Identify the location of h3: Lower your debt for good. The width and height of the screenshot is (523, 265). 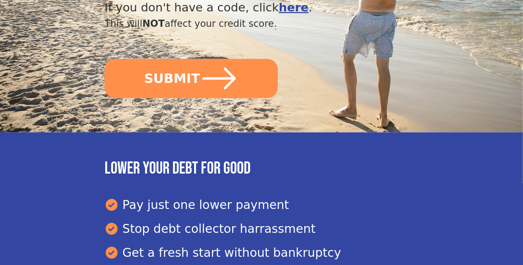
(261, 168).